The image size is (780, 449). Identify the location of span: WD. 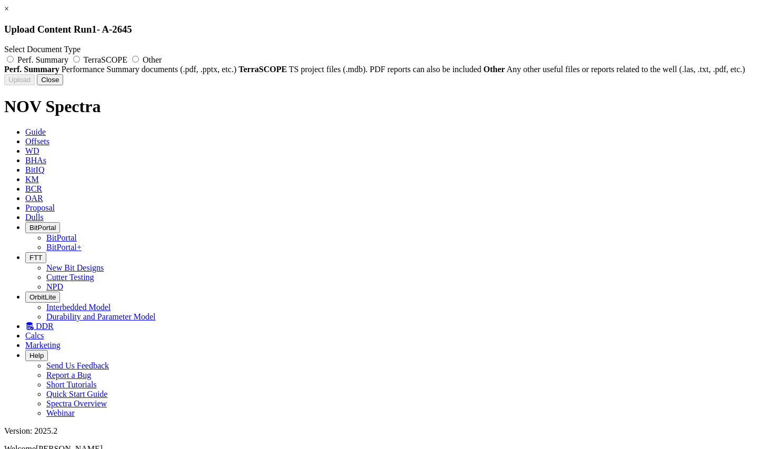
(32, 151).